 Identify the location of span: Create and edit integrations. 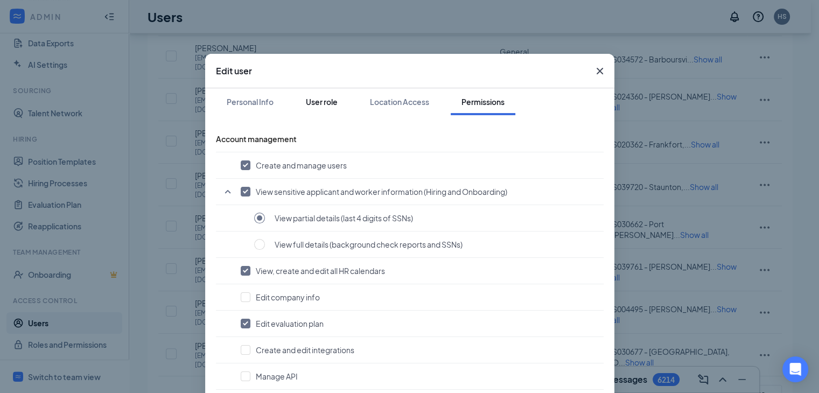
(305, 350).